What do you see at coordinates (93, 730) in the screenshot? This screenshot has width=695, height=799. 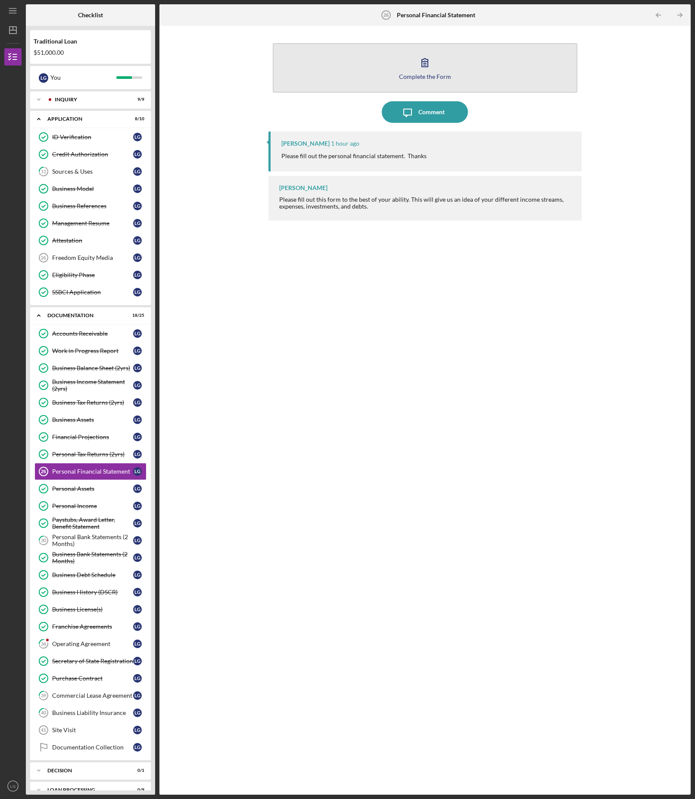 I see `div: Site Visit` at bounding box center [93, 730].